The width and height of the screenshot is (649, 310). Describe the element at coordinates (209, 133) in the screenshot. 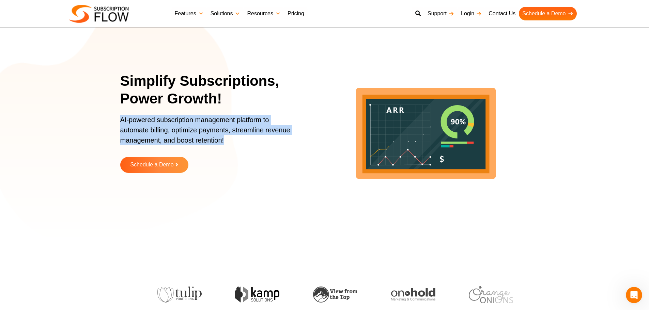

I see `p: AI-powered subscription management platform to automate billing, optimize payments, streamline re...` at that location.